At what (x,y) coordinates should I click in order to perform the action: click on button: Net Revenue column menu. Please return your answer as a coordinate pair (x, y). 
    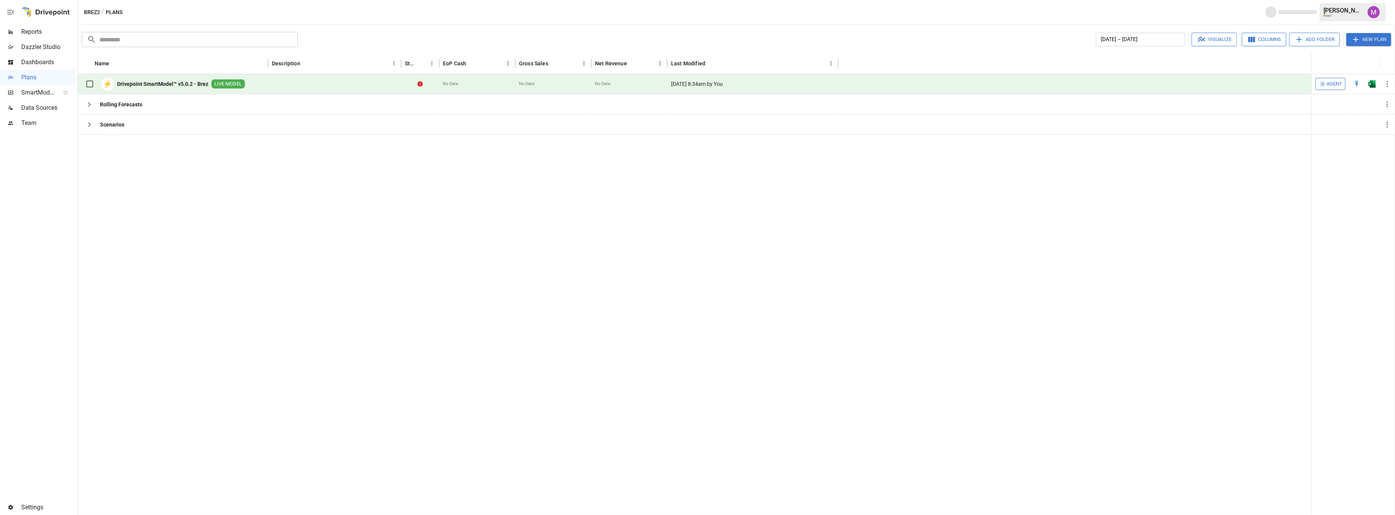
    Looking at the image, I should click on (660, 63).